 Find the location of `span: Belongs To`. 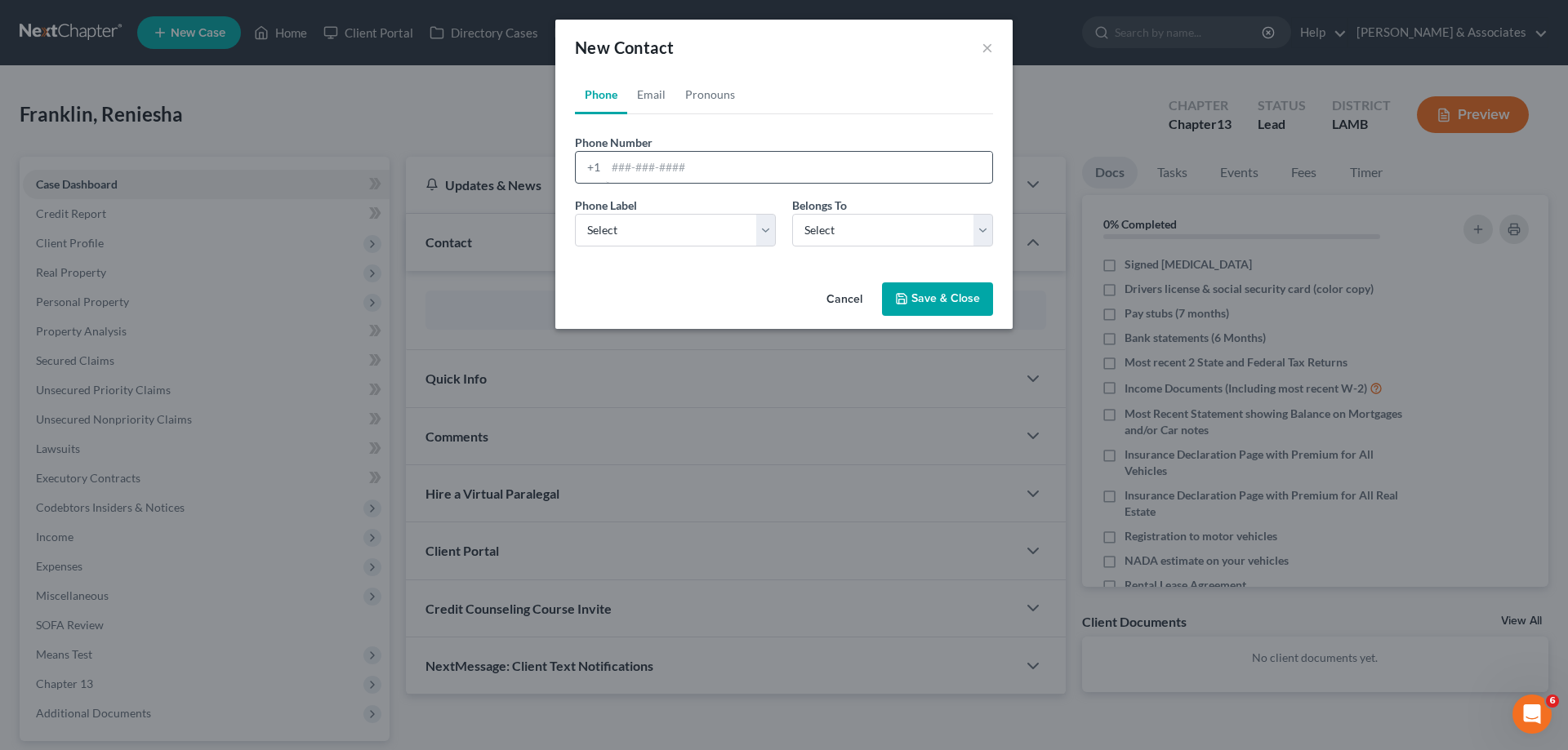

span: Belongs To is located at coordinates (819, 205).